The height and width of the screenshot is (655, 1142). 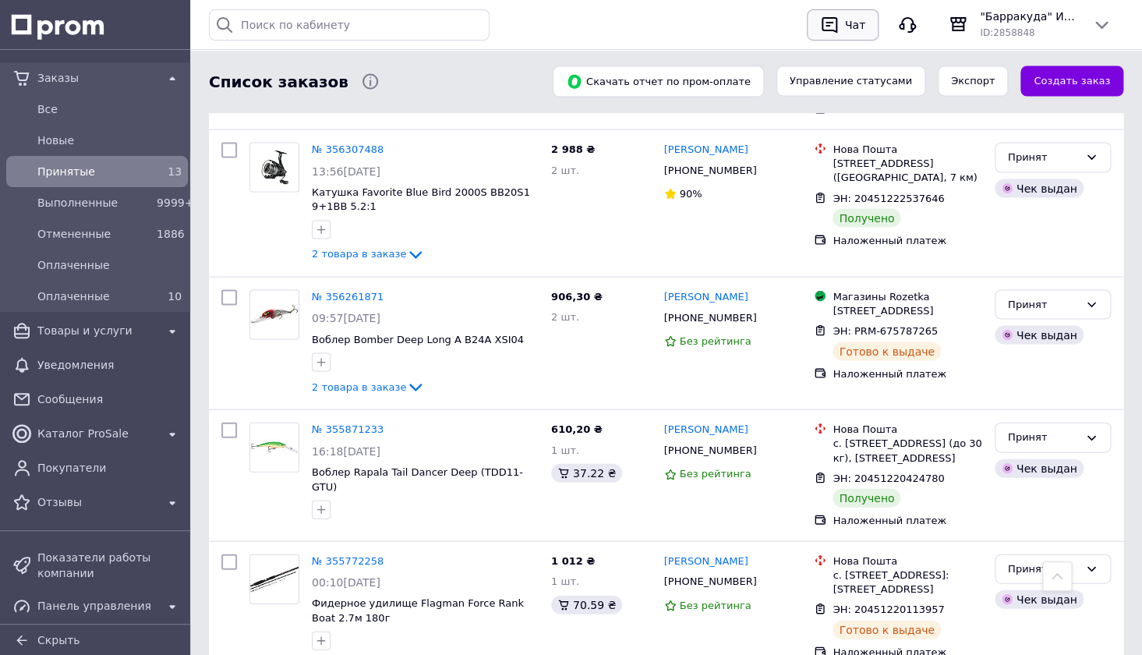 I want to click on a: № 356307488, so click(x=348, y=148).